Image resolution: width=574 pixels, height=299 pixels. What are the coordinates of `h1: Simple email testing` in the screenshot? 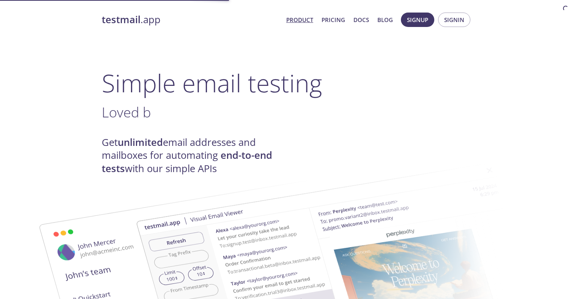 It's located at (287, 83).